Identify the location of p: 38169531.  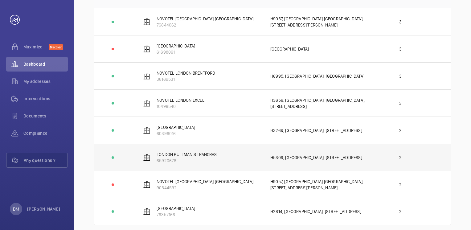
(186, 79).